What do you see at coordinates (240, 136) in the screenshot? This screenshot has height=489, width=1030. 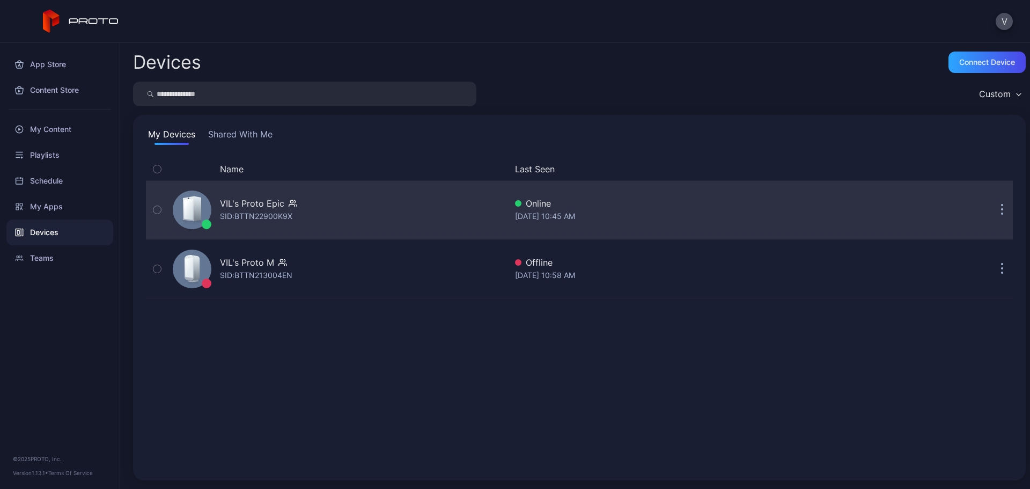 I see `button: Shared With Me` at bounding box center [240, 136].